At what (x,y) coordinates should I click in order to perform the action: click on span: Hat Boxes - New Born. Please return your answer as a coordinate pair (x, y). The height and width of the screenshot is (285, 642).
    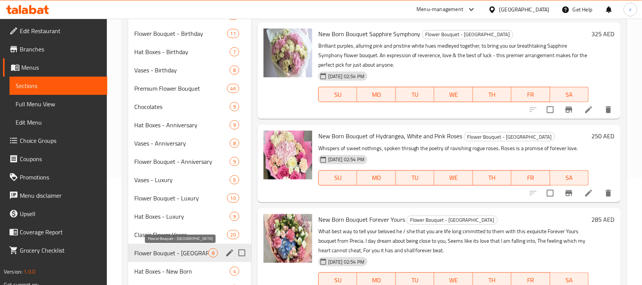
    Looking at the image, I should click on (182, 271).